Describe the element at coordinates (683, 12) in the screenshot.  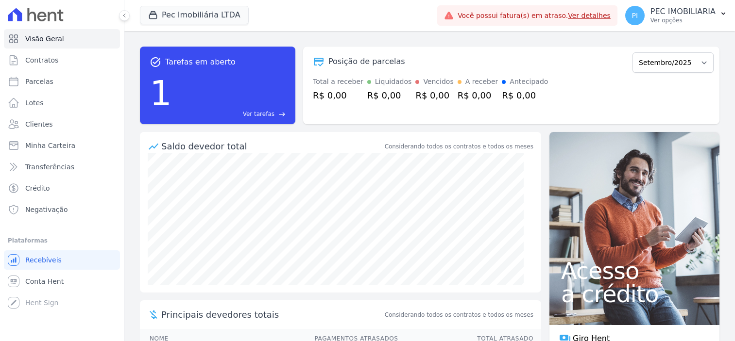
I see `p: PEC IMOBILIARIA` at that location.